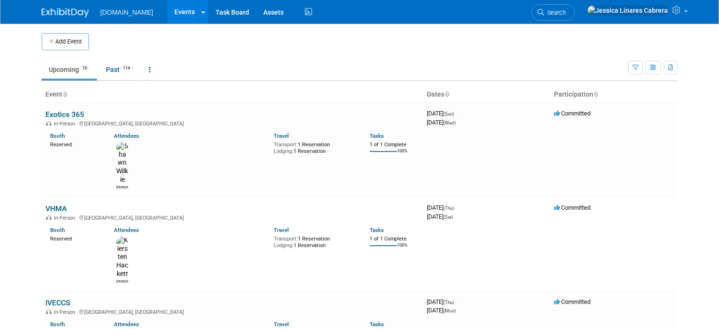 This screenshot has width=719, height=329. Describe the element at coordinates (122, 281) in the screenshot. I see `div: Kiersten Hackett` at that location.